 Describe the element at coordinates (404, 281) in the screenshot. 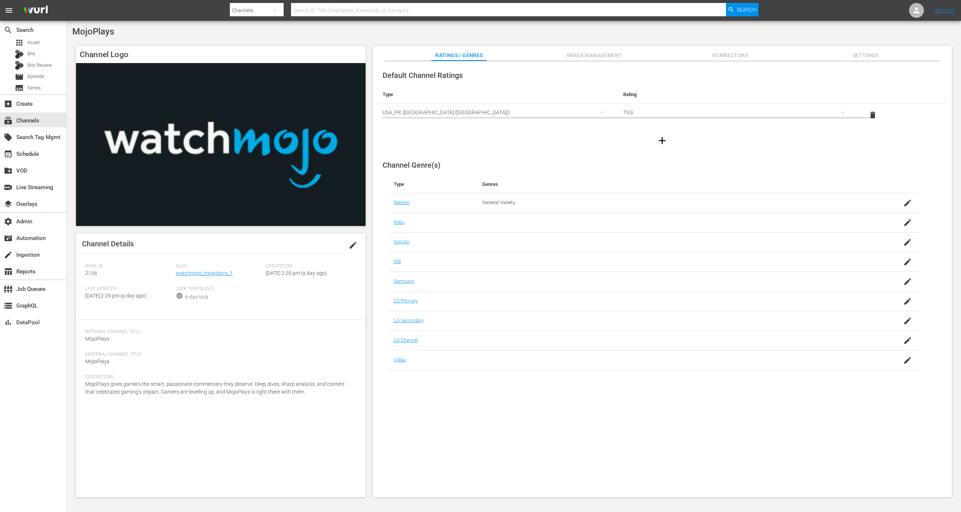

I see `a: Samsung` at that location.